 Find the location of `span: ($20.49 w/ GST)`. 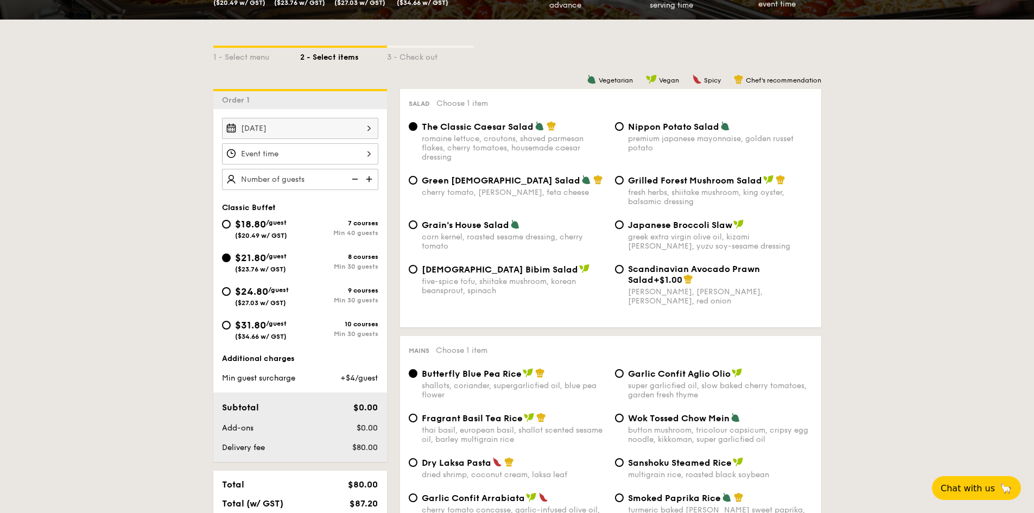

span: ($20.49 w/ GST) is located at coordinates (261, 236).